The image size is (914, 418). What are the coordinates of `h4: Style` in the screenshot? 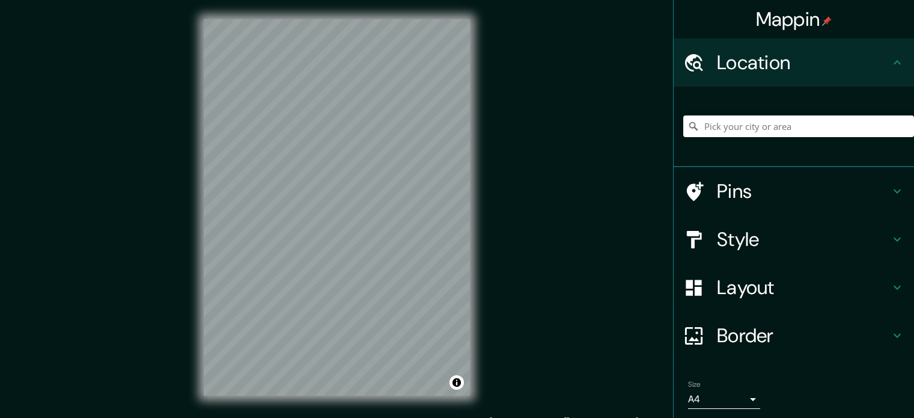 It's located at (804, 239).